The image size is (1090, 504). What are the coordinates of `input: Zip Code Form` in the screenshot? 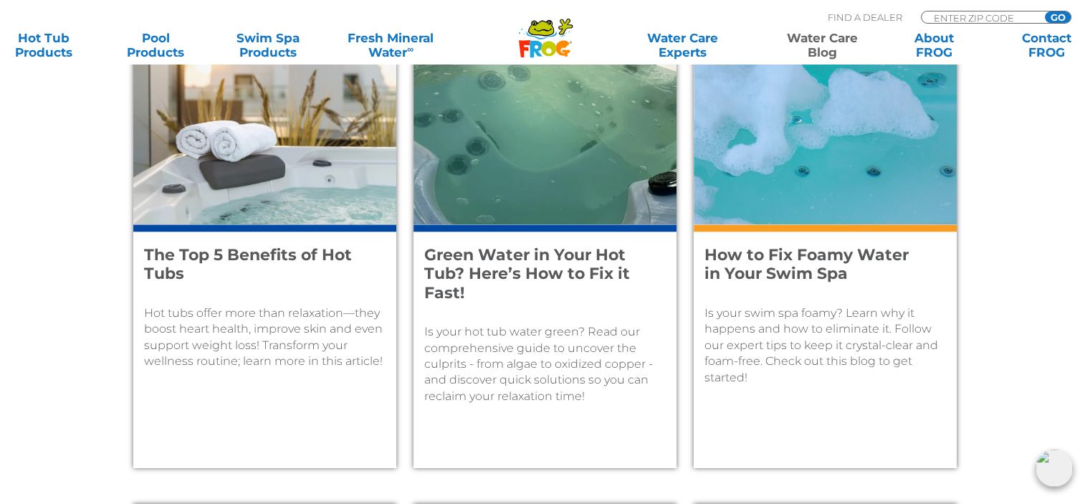 It's located at (981, 17).